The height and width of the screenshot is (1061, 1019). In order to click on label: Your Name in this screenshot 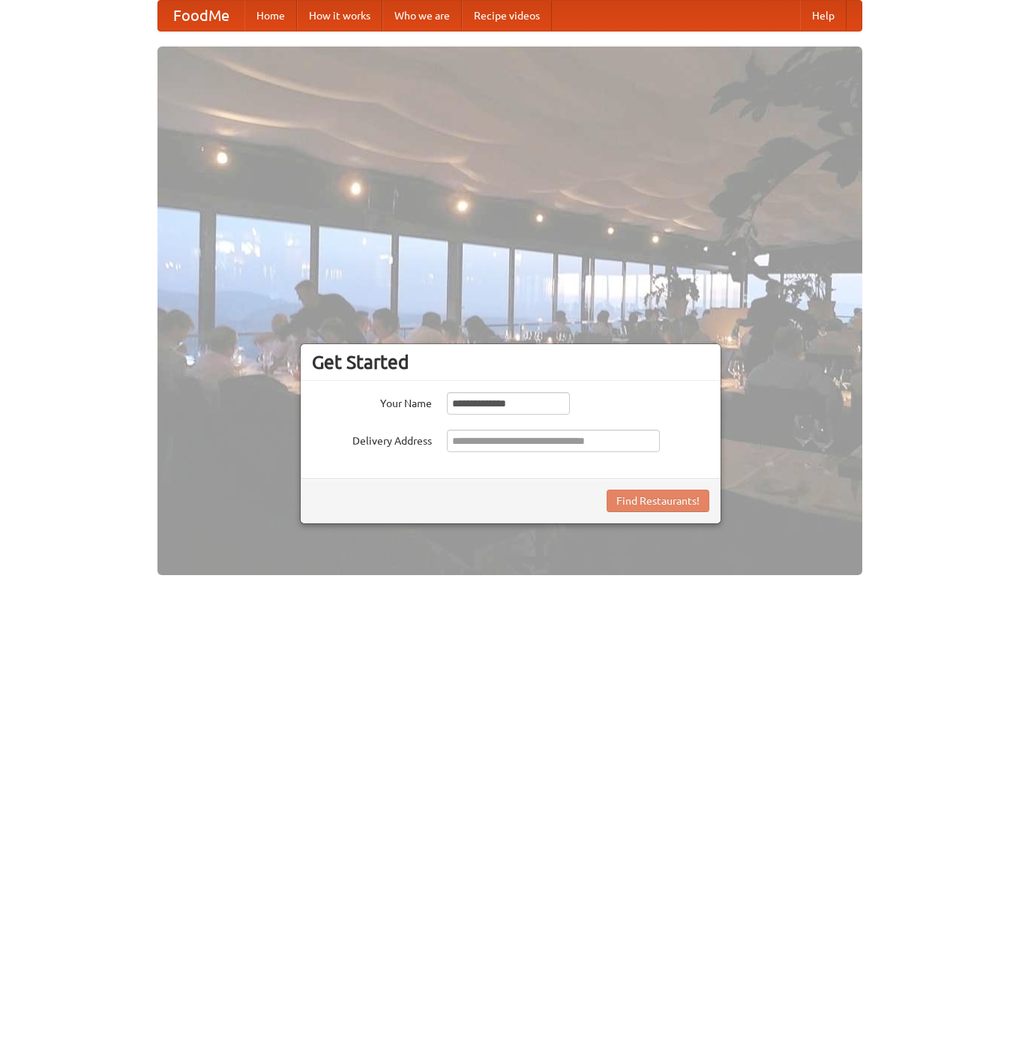, I will do `click(372, 401)`.